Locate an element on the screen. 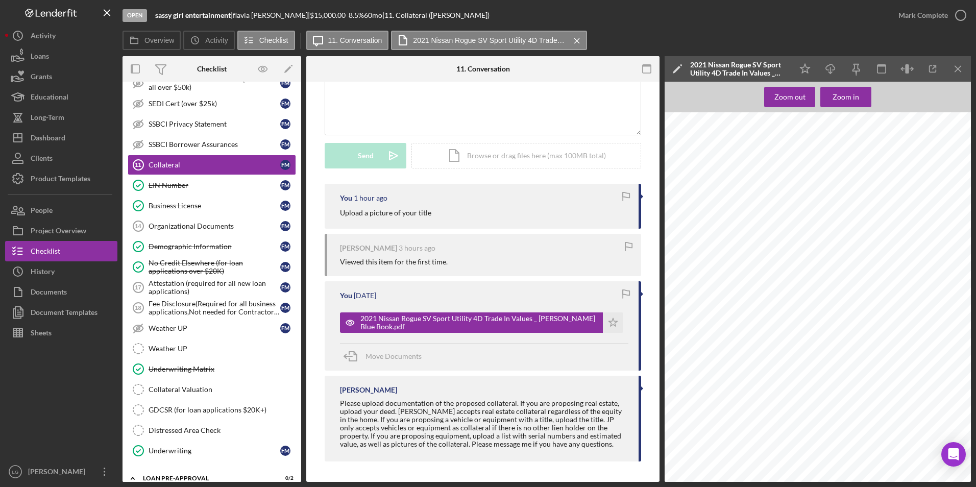 Image resolution: width=976 pixels, height=487 pixels. div: SSBCI Borrower Assurances is located at coordinates (214, 145).